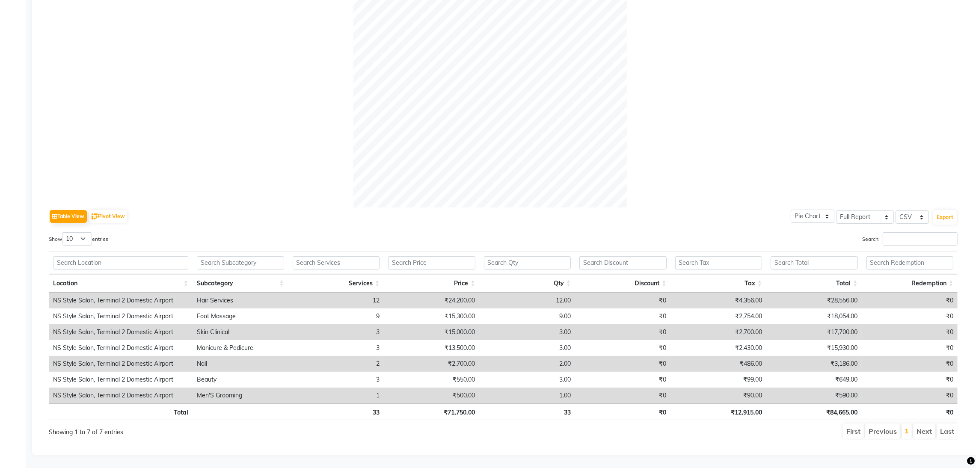  Describe the element at coordinates (336, 283) in the screenshot. I see `th: Services: activate to sort column ascending` at that location.